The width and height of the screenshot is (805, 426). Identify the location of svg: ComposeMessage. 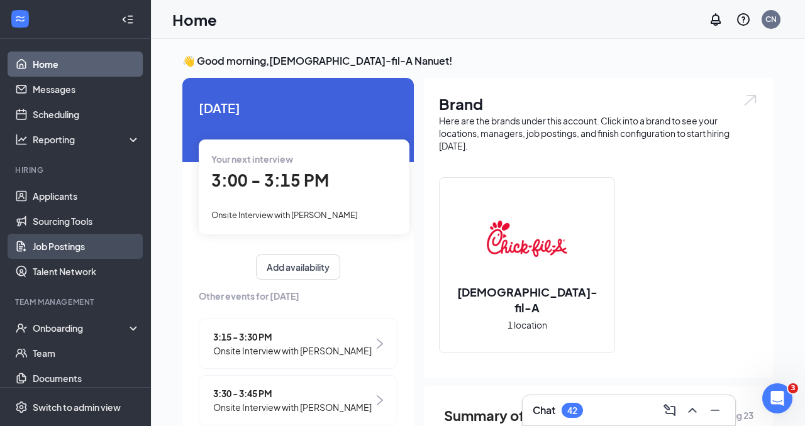
(670, 411).